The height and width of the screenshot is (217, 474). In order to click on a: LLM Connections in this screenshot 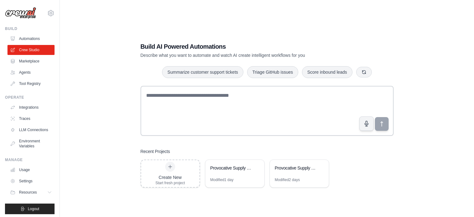, I will do `click(31, 130)`.